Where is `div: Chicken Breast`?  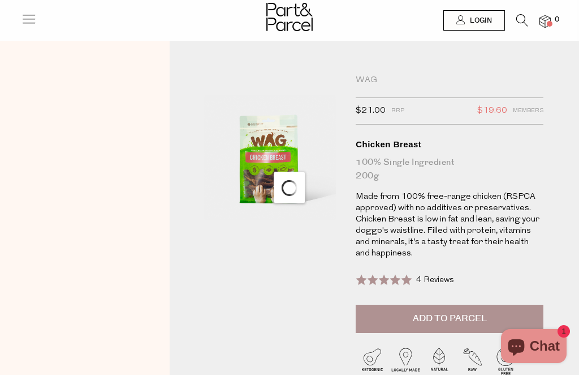
div: Chicken Breast is located at coordinates (450, 144).